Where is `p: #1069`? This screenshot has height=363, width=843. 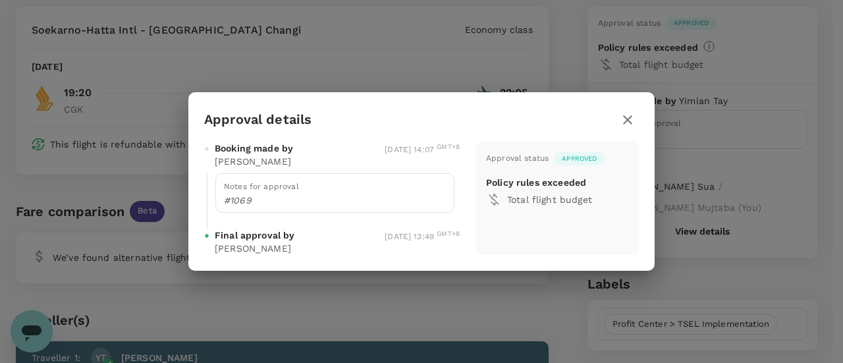 p: #1069 is located at coordinates (335, 200).